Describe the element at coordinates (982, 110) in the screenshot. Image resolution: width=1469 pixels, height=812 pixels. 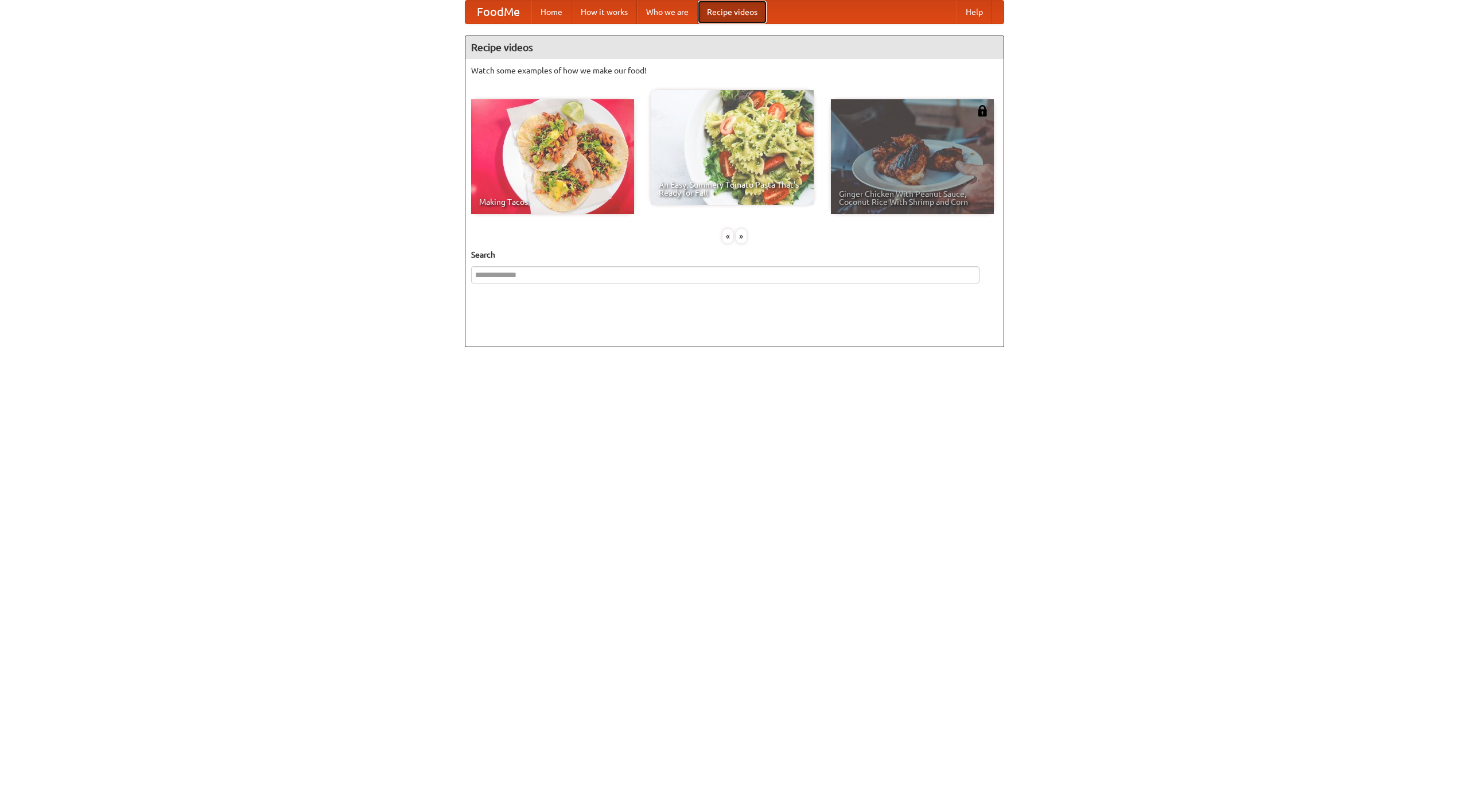
I see `img: 483408.png` at that location.